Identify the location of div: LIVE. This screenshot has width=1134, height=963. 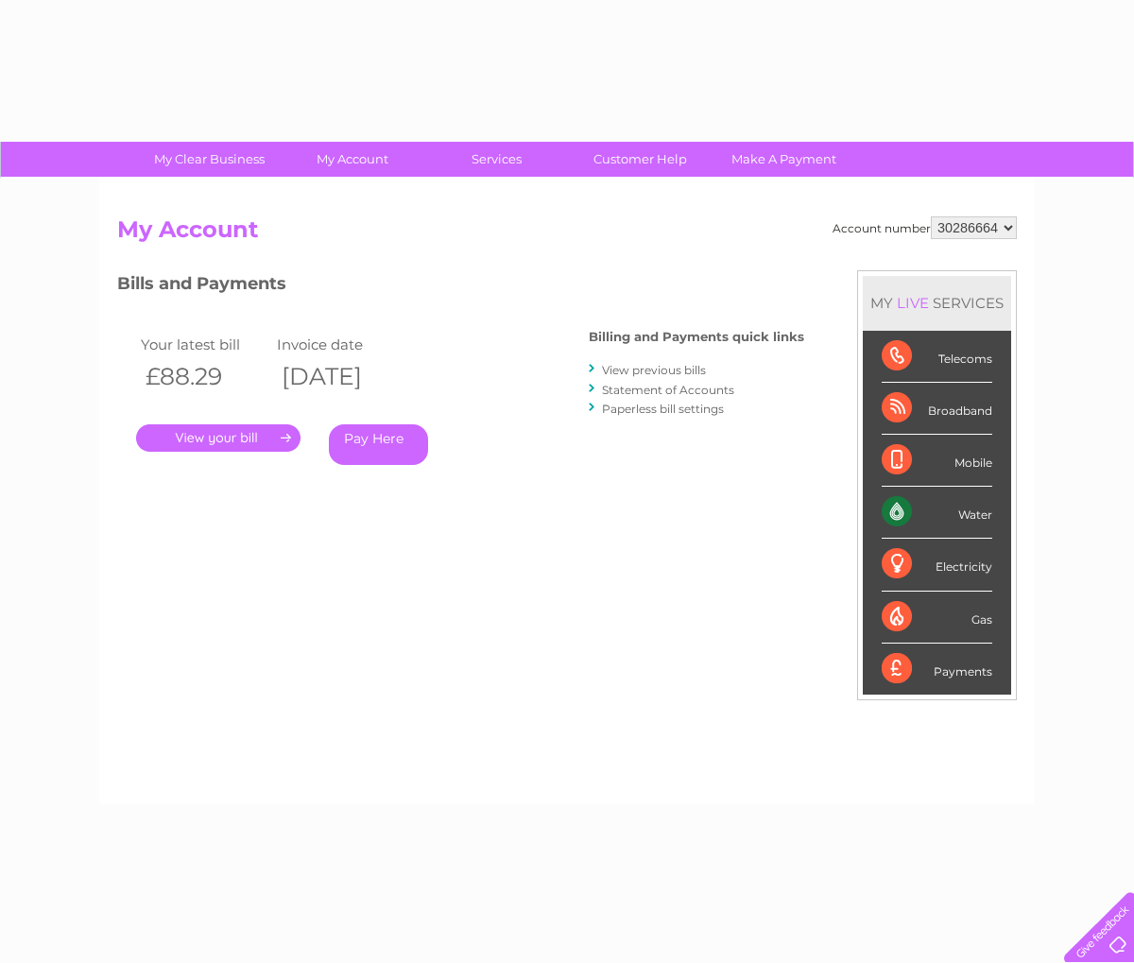
(913, 302).